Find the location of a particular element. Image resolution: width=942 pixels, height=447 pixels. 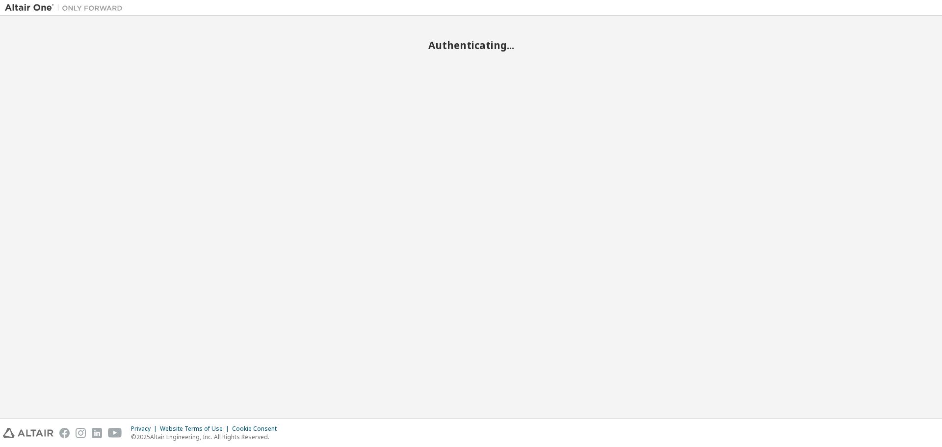

img: instagram.svg is located at coordinates (80, 433).